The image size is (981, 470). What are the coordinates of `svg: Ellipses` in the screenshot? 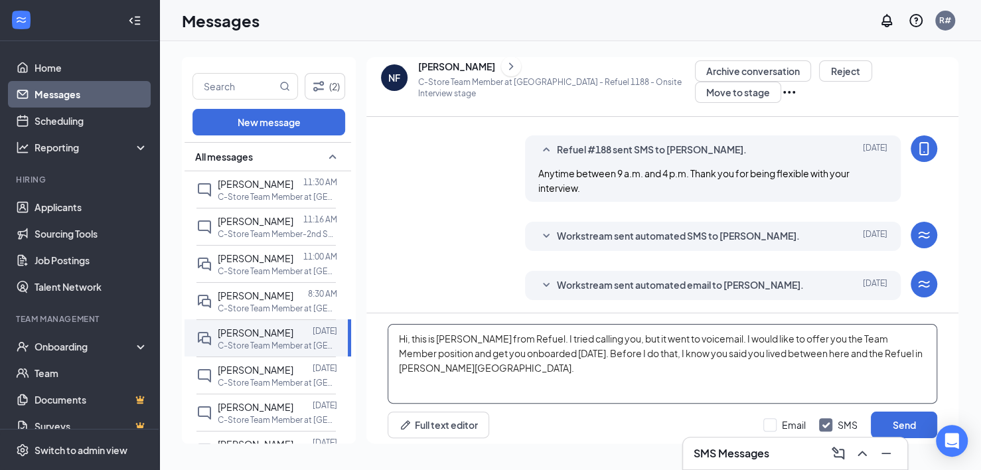 It's located at (789, 92).